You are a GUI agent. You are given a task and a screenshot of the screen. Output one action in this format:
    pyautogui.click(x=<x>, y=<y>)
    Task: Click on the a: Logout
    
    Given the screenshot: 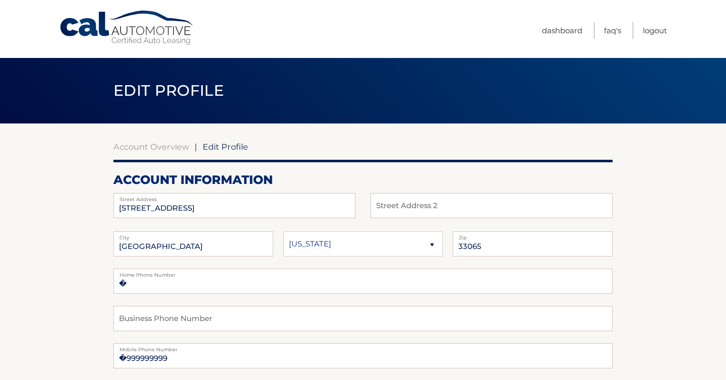 What is the action you would take?
    pyautogui.click(x=655, y=30)
    